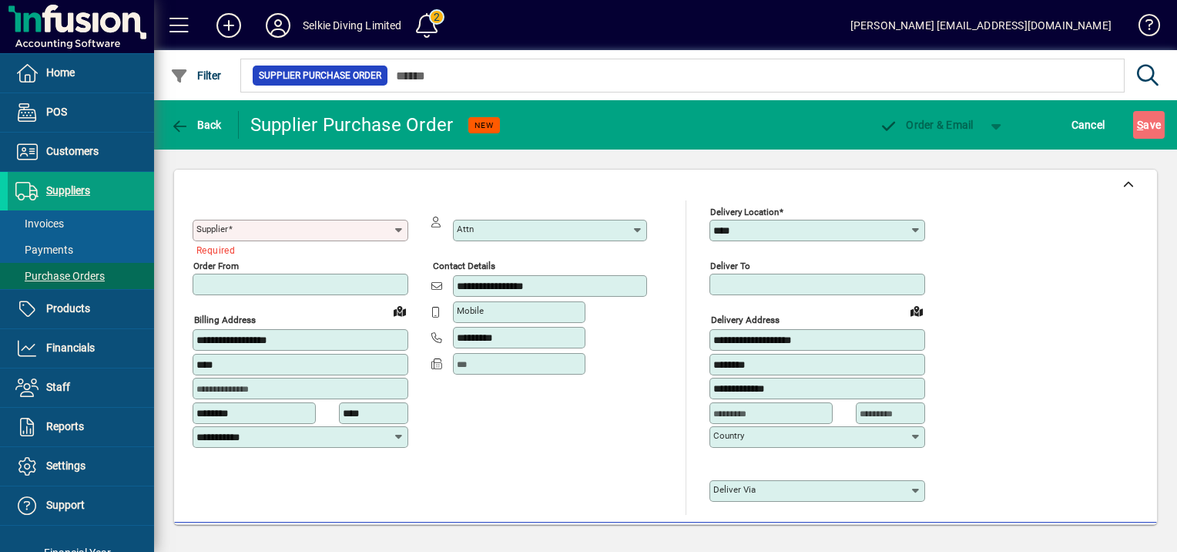 The height and width of the screenshot is (552, 1177). What do you see at coordinates (229, 25) in the screenshot?
I see `button: Add` at bounding box center [229, 25].